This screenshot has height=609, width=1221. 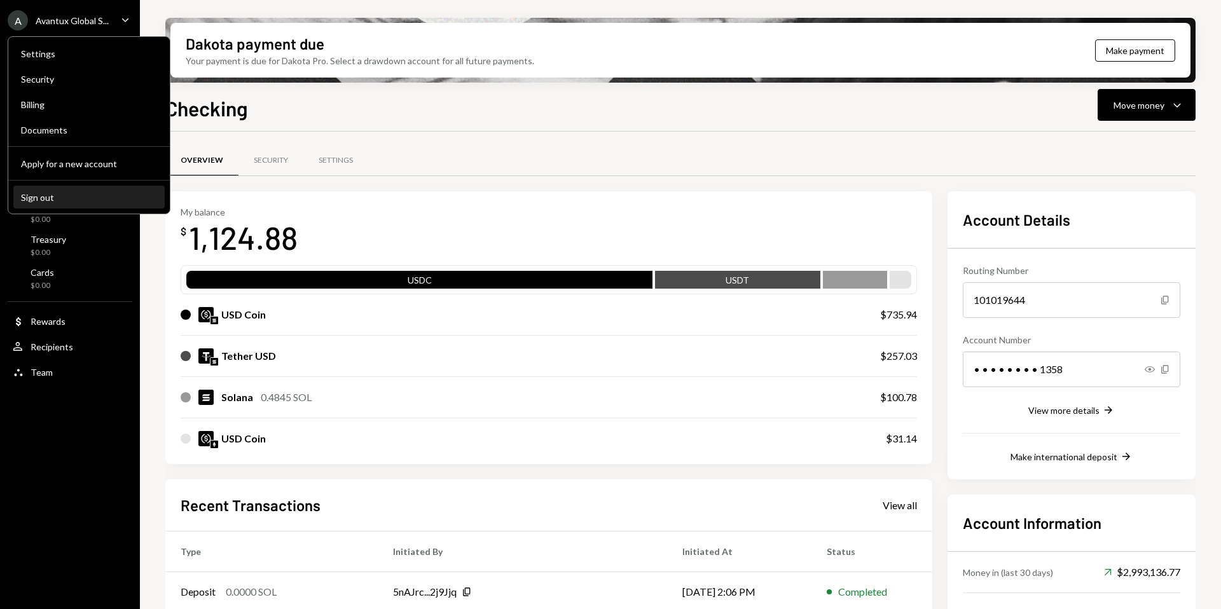 What do you see at coordinates (899, 397) in the screenshot?
I see `div: $100.78` at bounding box center [899, 397].